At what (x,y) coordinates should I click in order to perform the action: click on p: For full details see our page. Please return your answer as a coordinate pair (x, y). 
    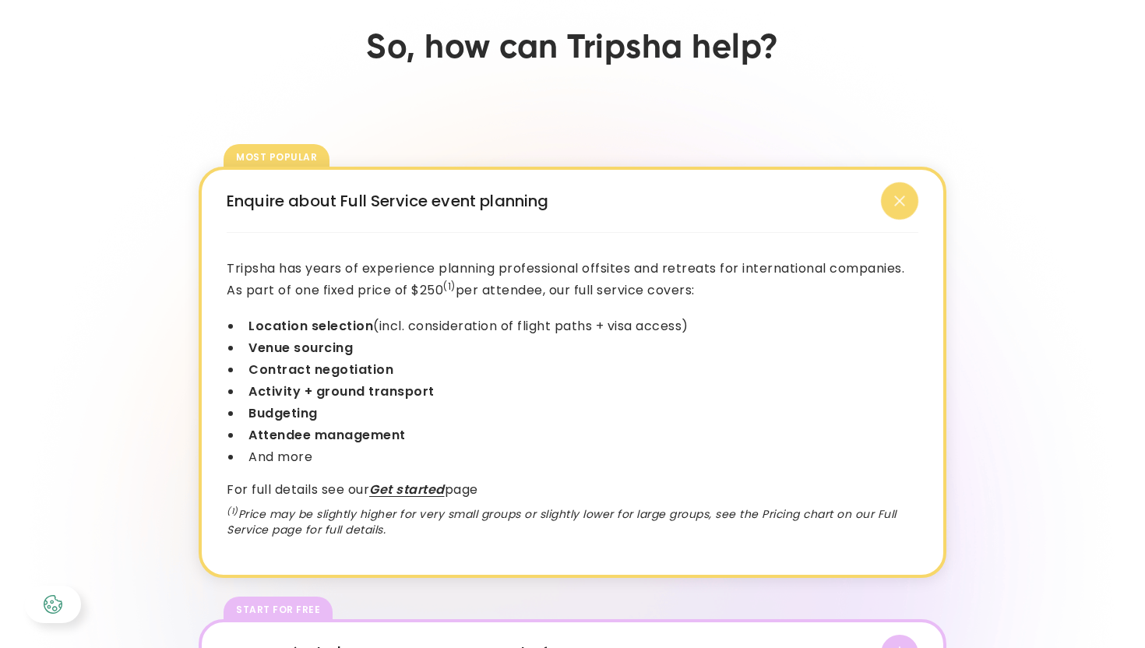
    Looking at the image, I should click on (573, 490).